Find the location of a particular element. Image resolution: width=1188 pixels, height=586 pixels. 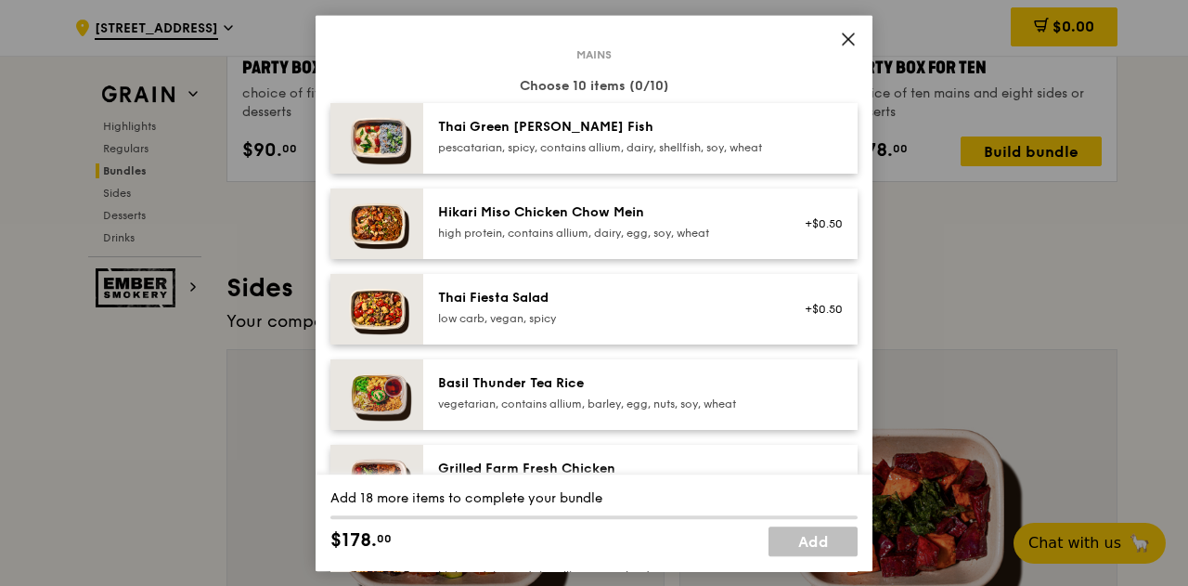

img: daily_normal_Thai_Fiesta_Salad__Horizontal_.jpg is located at coordinates (377, 309).